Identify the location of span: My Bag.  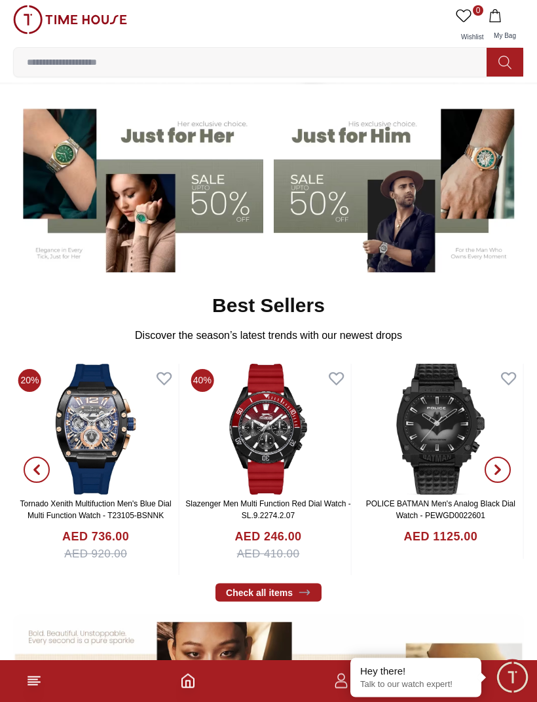
(505, 35).